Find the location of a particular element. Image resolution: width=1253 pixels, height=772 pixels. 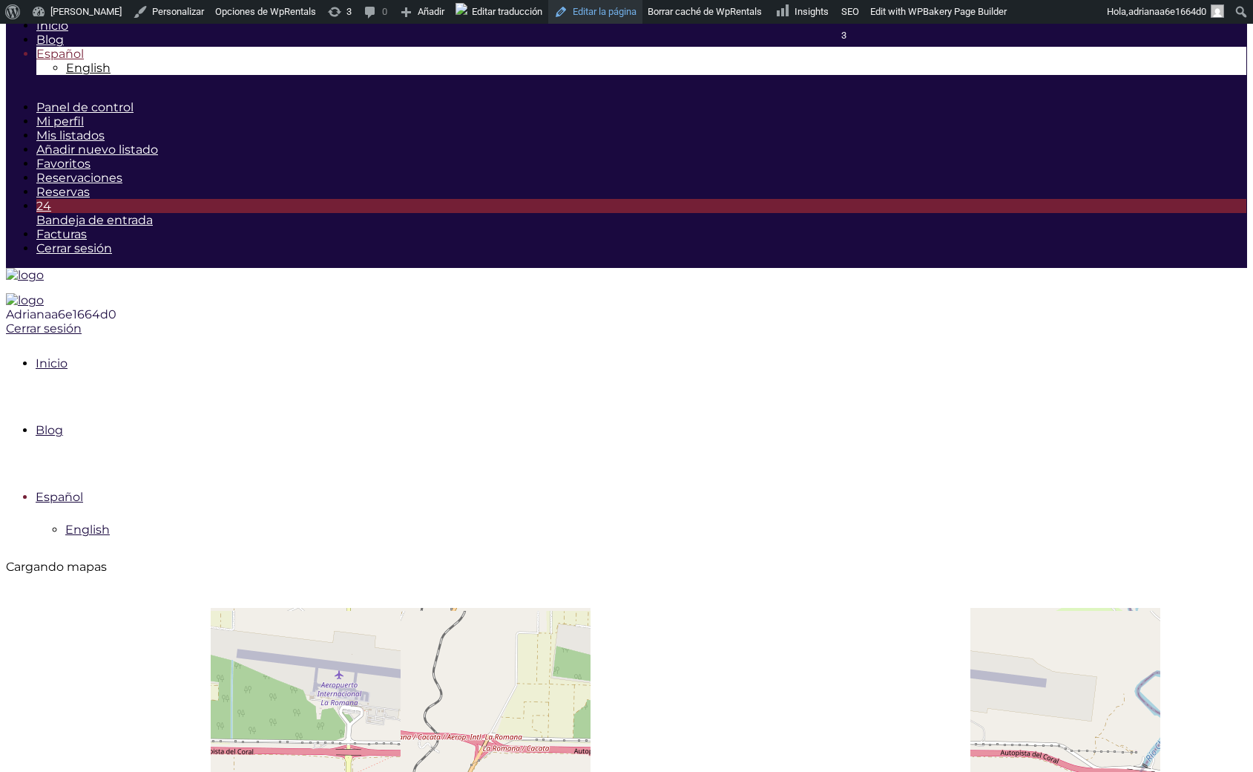

span: SEO is located at coordinates (850, 11).